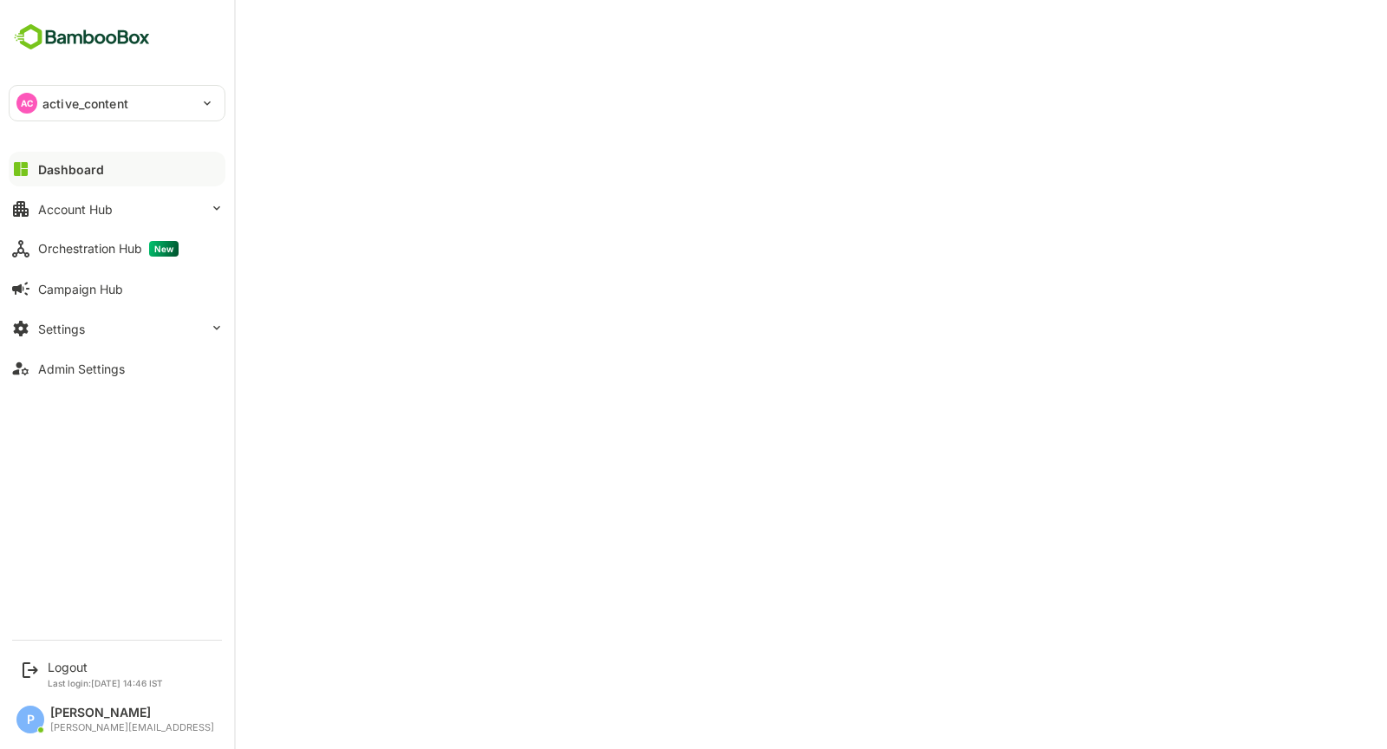 The width and height of the screenshot is (1387, 749). I want to click on img: BambooboxFullLogoMark.5f36c76dfaba33ec1ec1367b70bb1252.svg, so click(81, 37).